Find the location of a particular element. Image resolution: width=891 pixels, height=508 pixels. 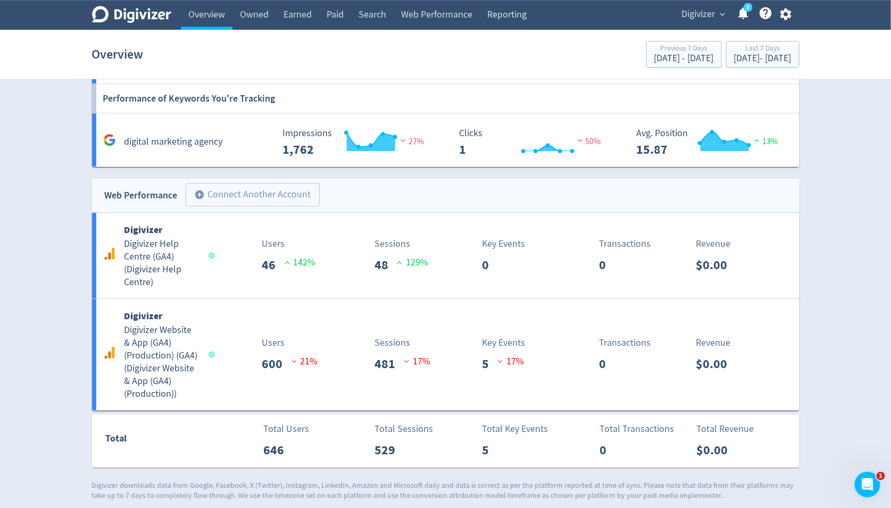

p: Total Key Events is located at coordinates (515, 429).